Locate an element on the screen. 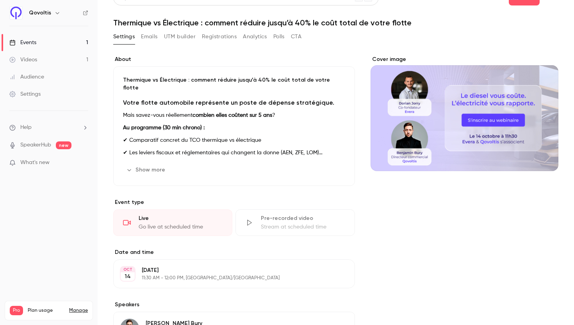 This screenshot has width=574, height=325. span: Pro is located at coordinates (16, 311).